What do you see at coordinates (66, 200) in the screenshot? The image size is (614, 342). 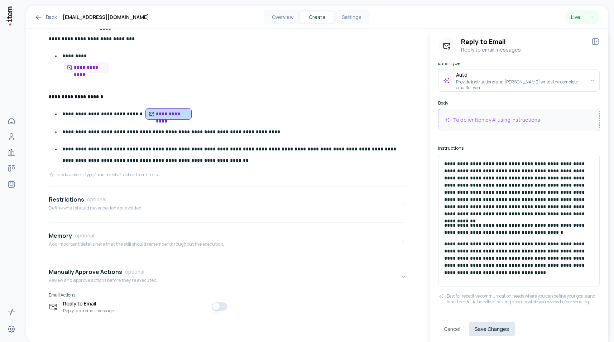 I see `h4: Restrictions` at bounding box center [66, 200].